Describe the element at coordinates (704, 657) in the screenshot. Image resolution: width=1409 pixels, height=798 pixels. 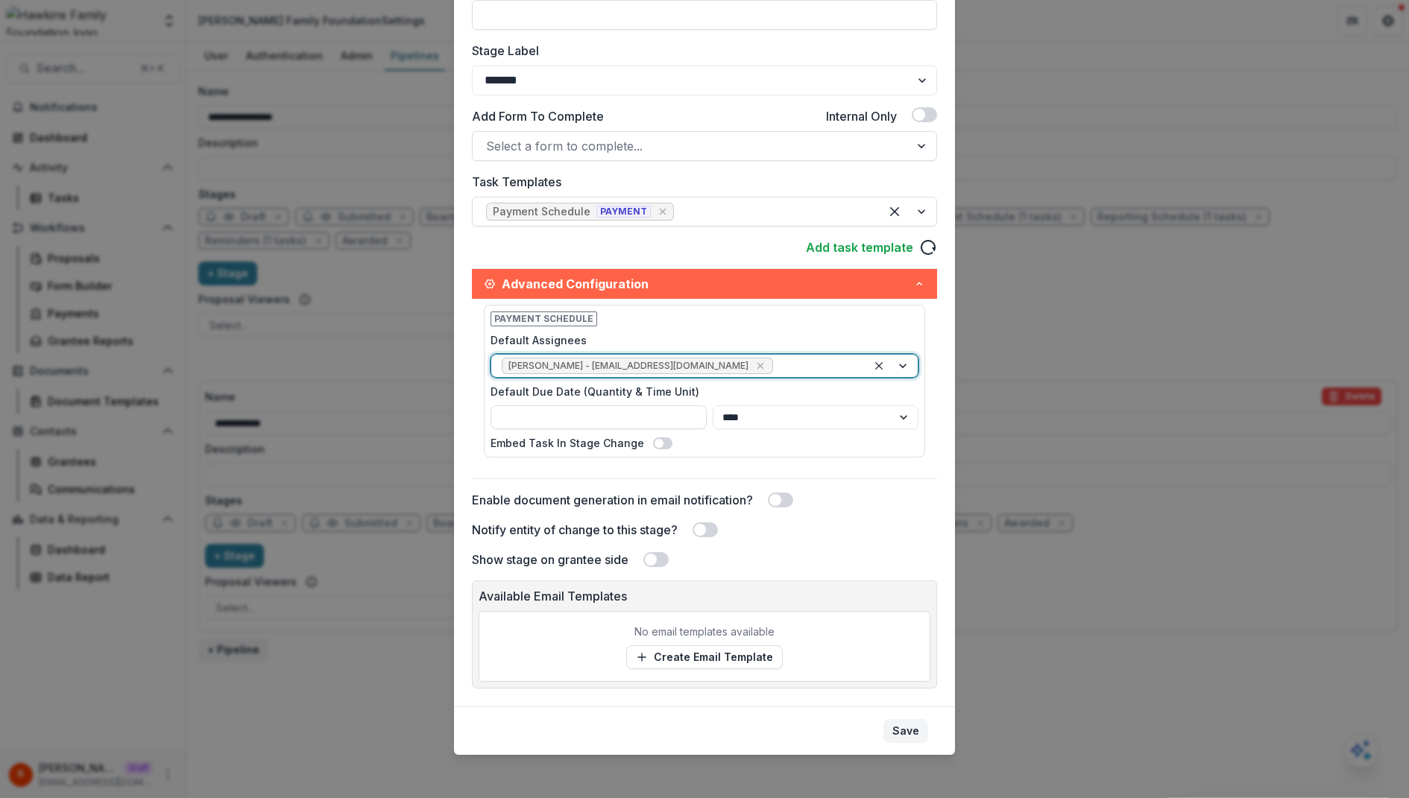
I see `a: Create Email Template` at that location.